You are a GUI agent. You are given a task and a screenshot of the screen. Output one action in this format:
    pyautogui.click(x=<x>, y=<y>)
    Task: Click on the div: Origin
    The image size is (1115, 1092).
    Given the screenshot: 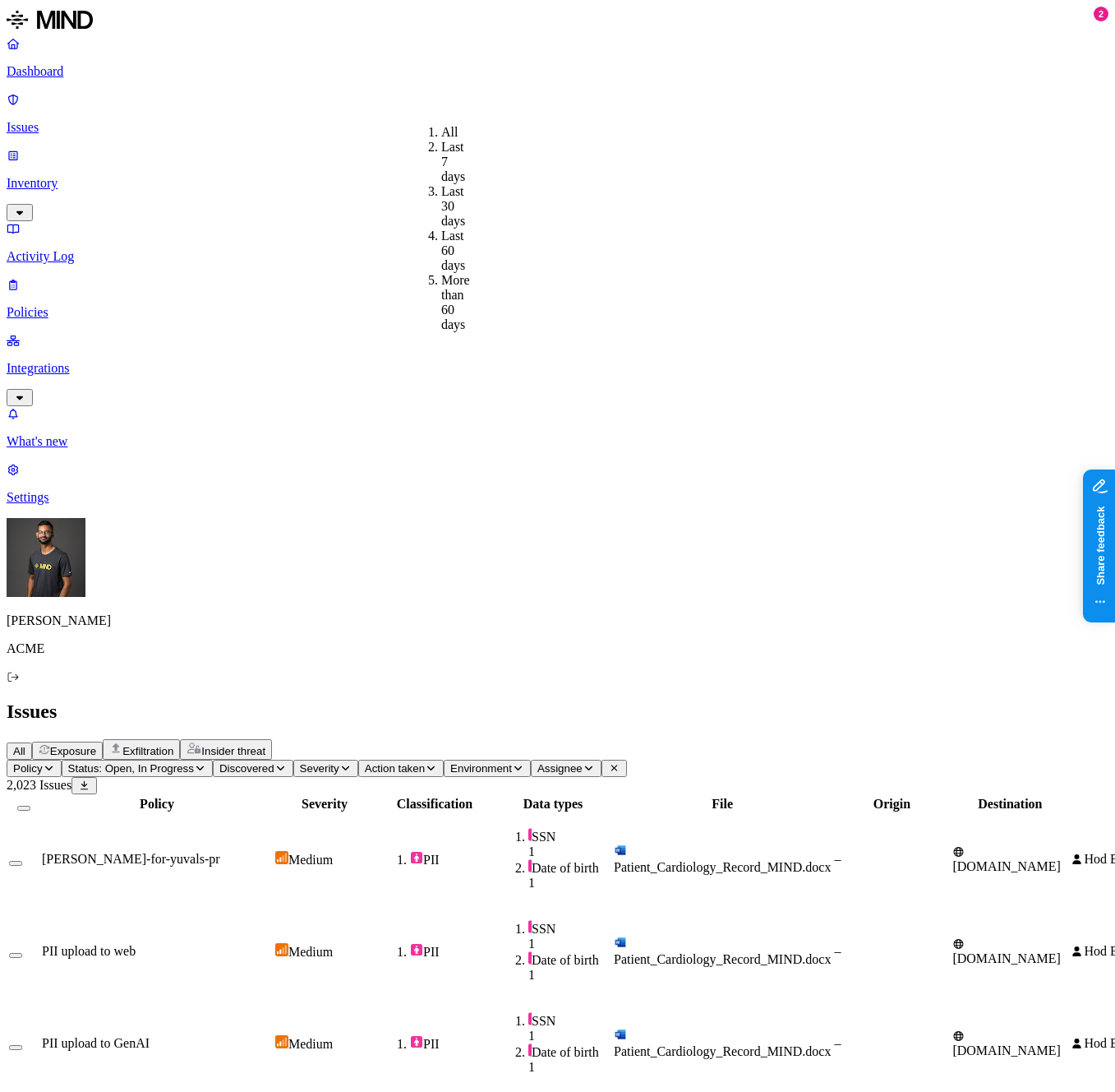 What is the action you would take?
    pyautogui.click(x=892, y=804)
    